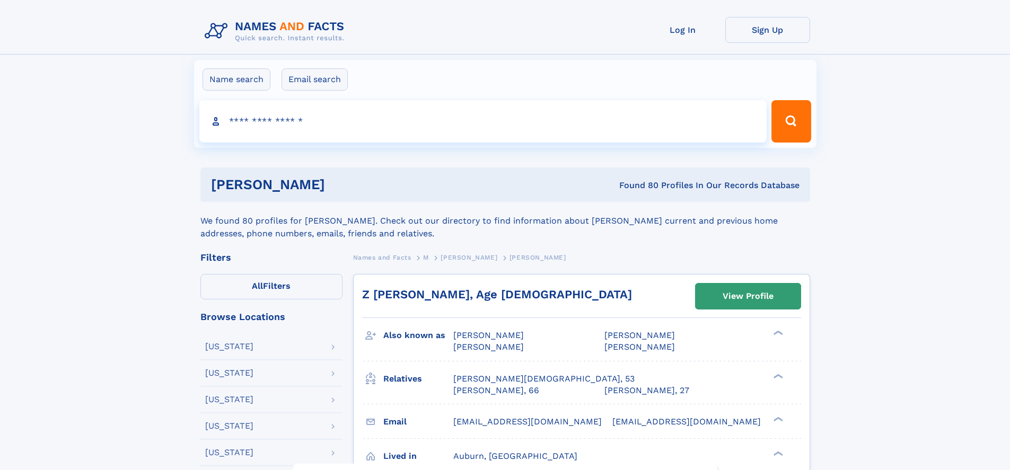 This screenshot has width=1010, height=470. Describe the element at coordinates (418, 422) in the screenshot. I see `h3: Email` at that location.